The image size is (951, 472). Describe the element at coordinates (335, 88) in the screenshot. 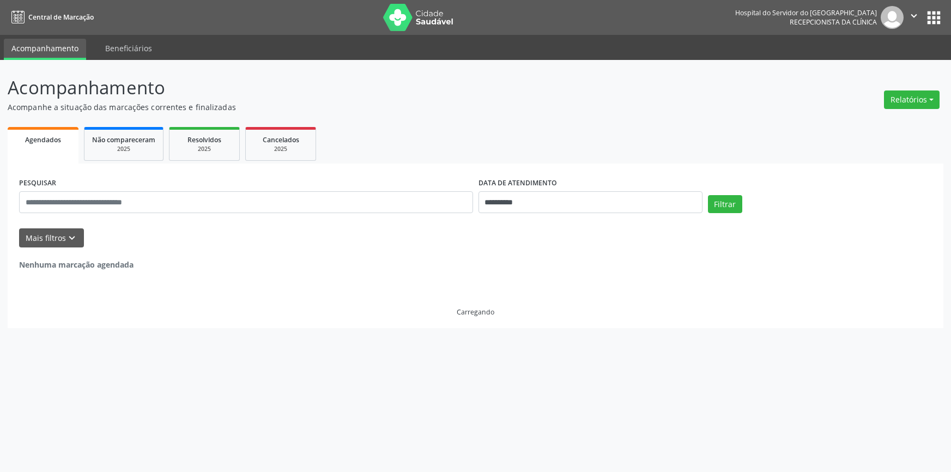

I see `p: Acompanhamento` at that location.